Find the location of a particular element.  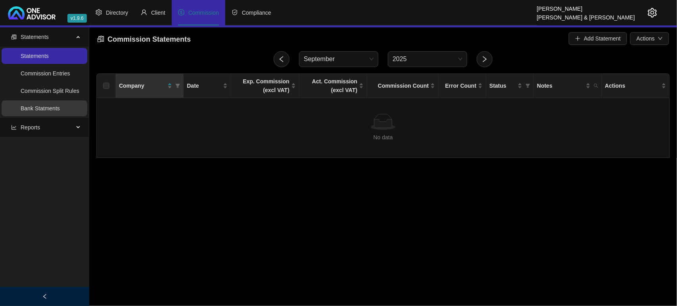

a: Commission Entries is located at coordinates (45, 73).